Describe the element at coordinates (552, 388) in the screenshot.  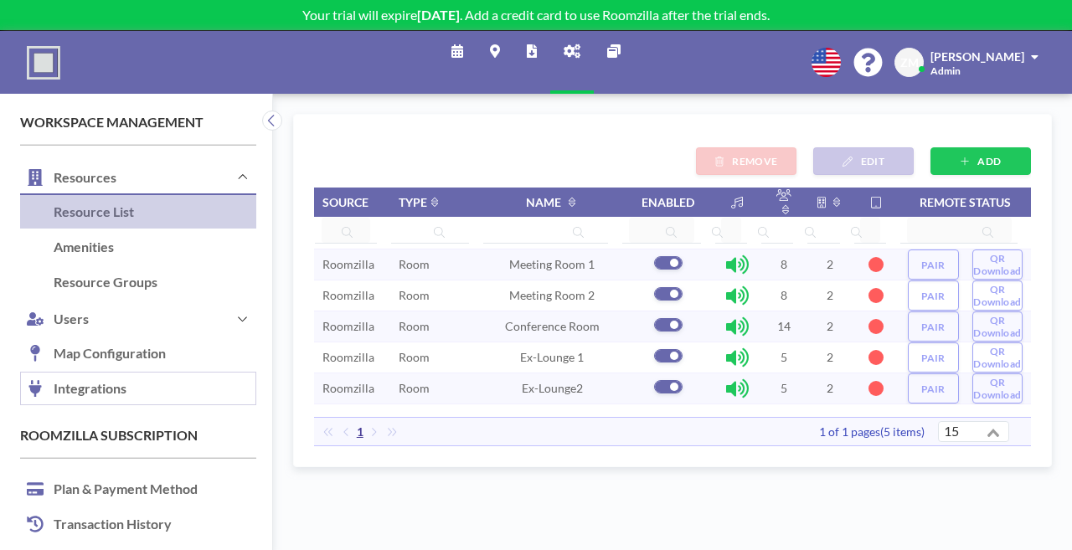
I see `span: Ex-Lounge2` at that location.